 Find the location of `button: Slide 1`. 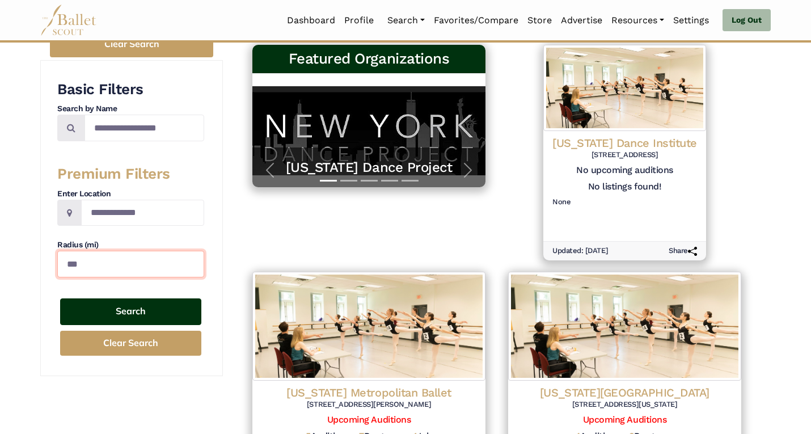

button: Slide 1 is located at coordinates (328, 180).